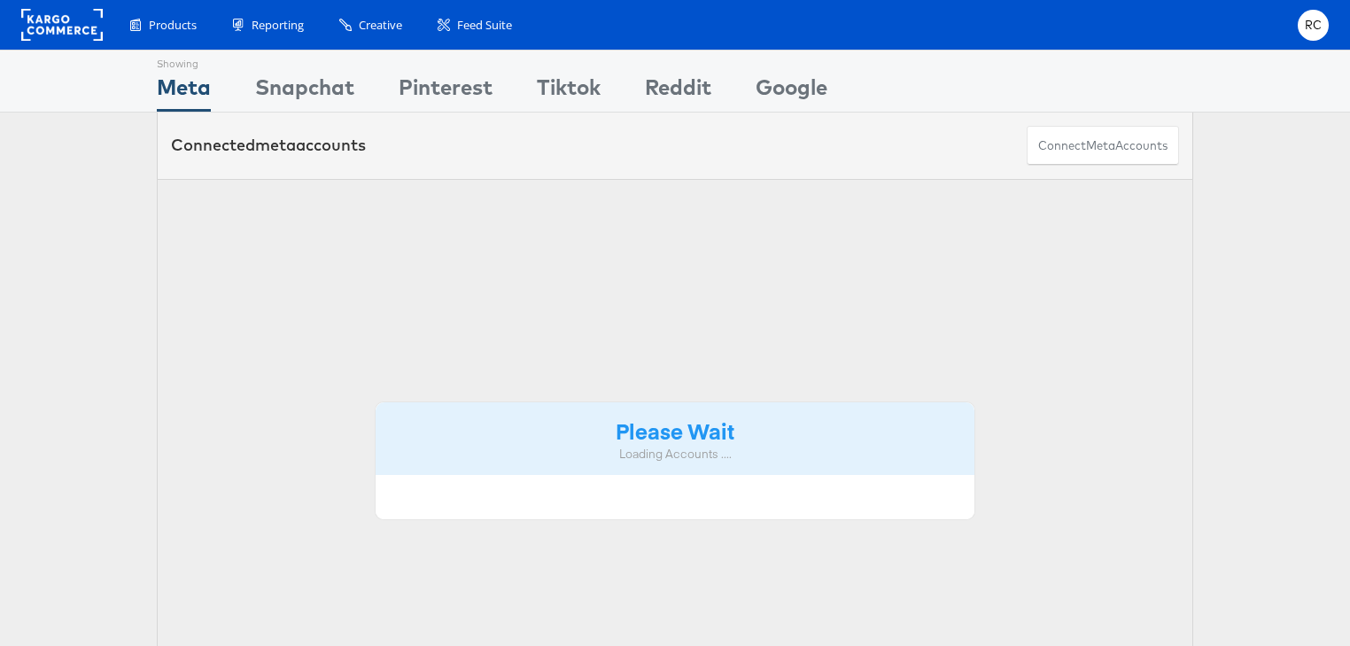  I want to click on div: Tiktok, so click(569, 91).